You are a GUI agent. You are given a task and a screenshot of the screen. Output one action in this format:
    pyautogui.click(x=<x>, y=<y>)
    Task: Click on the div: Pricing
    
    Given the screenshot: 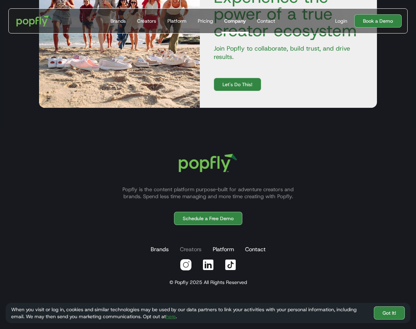 What is the action you would take?
    pyautogui.click(x=206, y=21)
    